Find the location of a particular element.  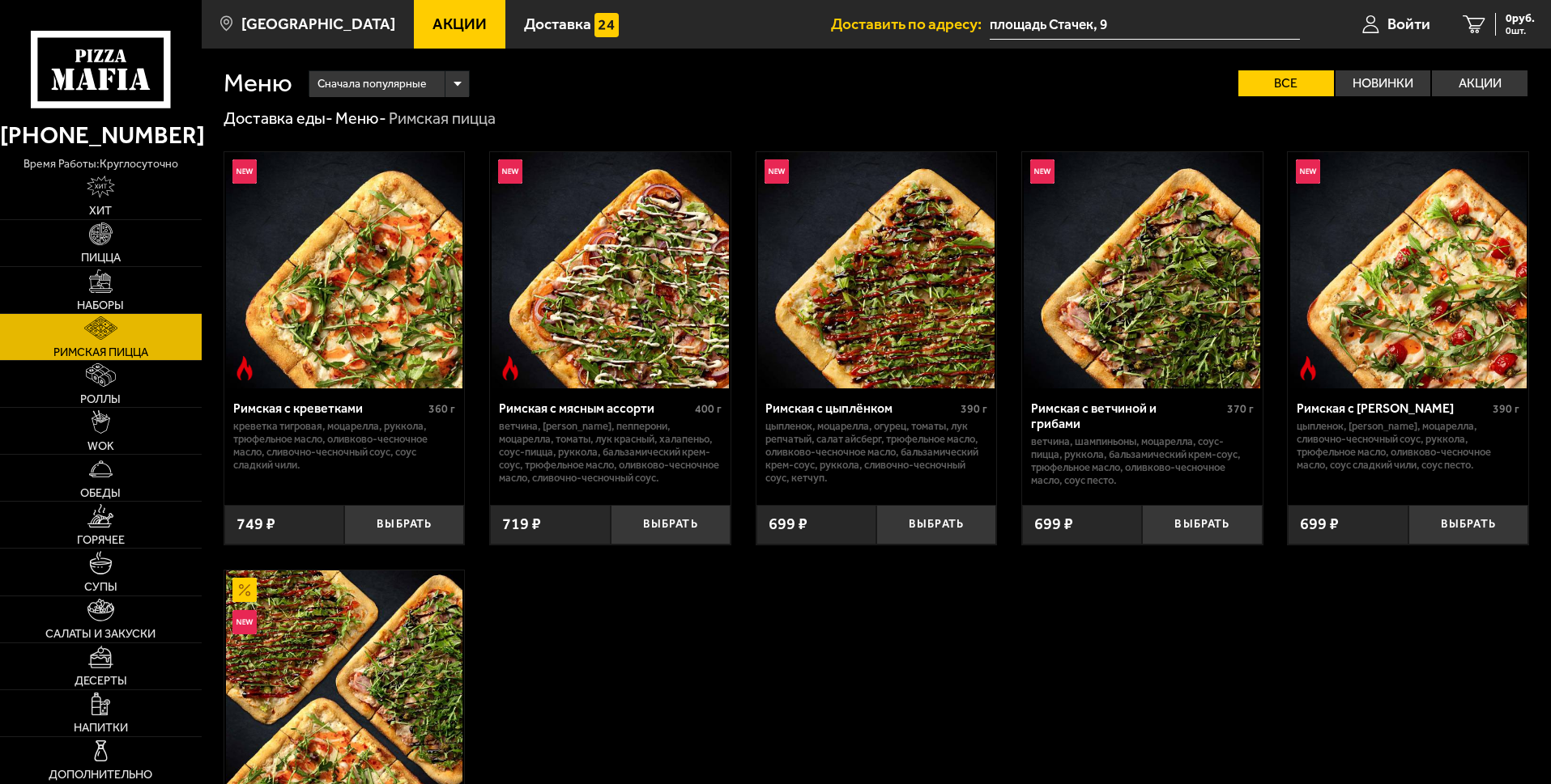

img: Римская с ветчиной и грибами is located at coordinates (1141, 271).